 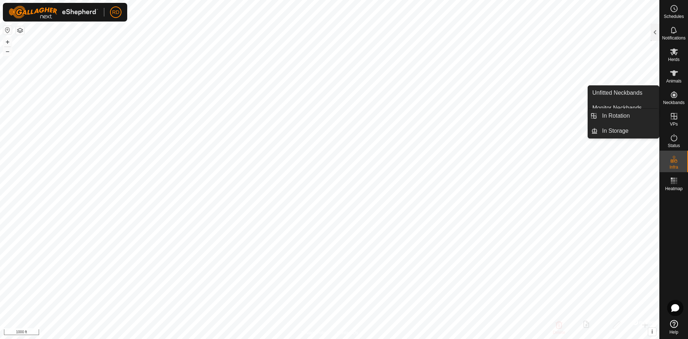 What do you see at coordinates (624, 93) in the screenshot?
I see `a: Unfitted Neckbands` at bounding box center [624, 93].